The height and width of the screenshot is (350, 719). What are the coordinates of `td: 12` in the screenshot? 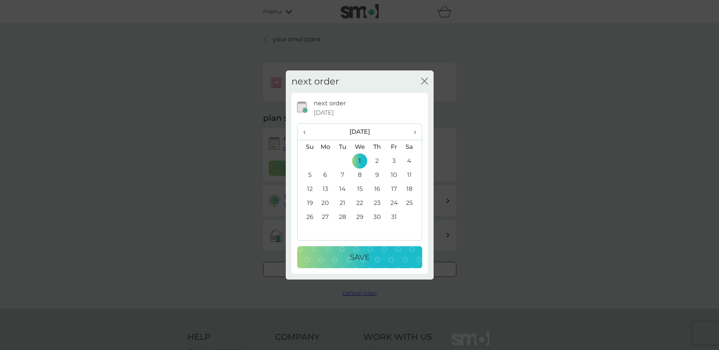 It's located at (307, 189).